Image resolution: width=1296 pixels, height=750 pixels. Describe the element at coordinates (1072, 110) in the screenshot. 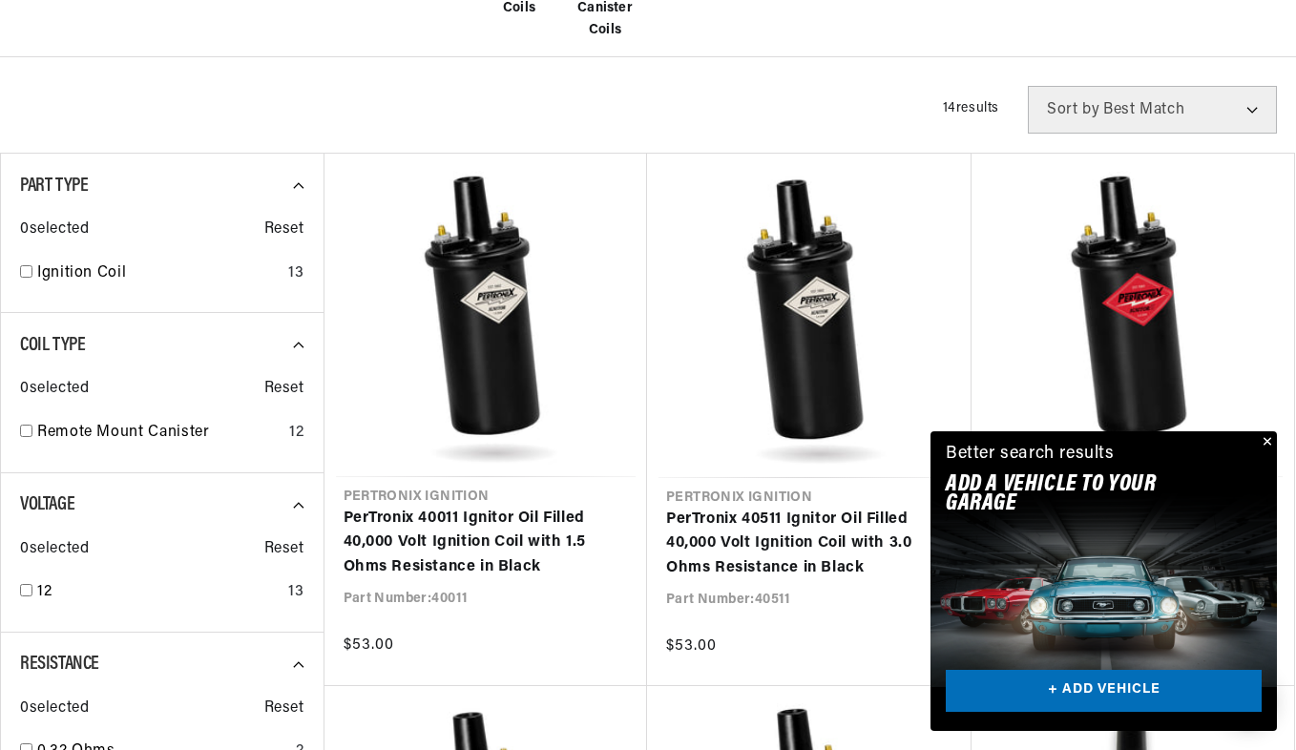

I see `span: Sort by` at that location.